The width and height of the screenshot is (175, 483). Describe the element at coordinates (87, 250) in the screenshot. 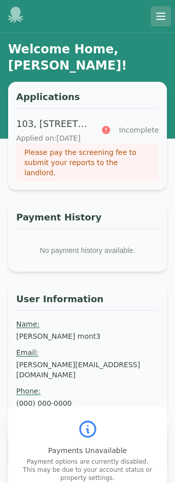

I see `p: No payment history available.` at that location.